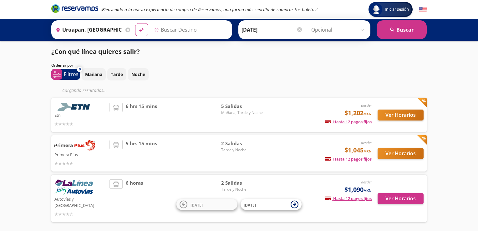  I want to click on em: ¡Bienvenido a la nueva experiencia de compra de Reservamos, una forma más sencilla de comprar tus..., so click(209, 9).